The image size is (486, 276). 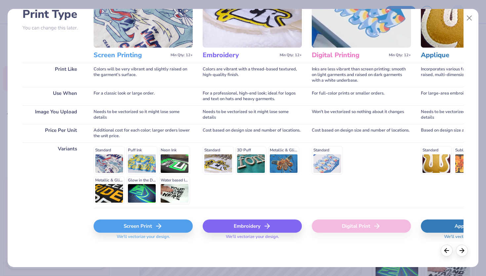 I want to click on div: Digital Print, so click(x=361, y=226).